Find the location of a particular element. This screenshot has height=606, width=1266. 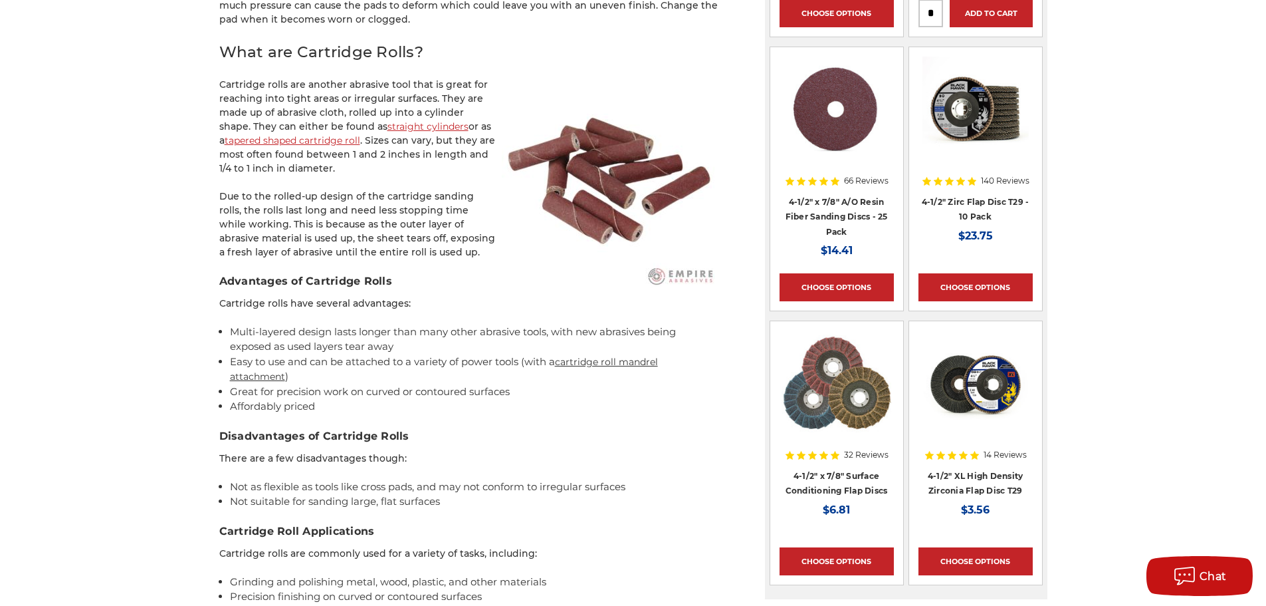

span: 32 Reviews is located at coordinates (866, 455).